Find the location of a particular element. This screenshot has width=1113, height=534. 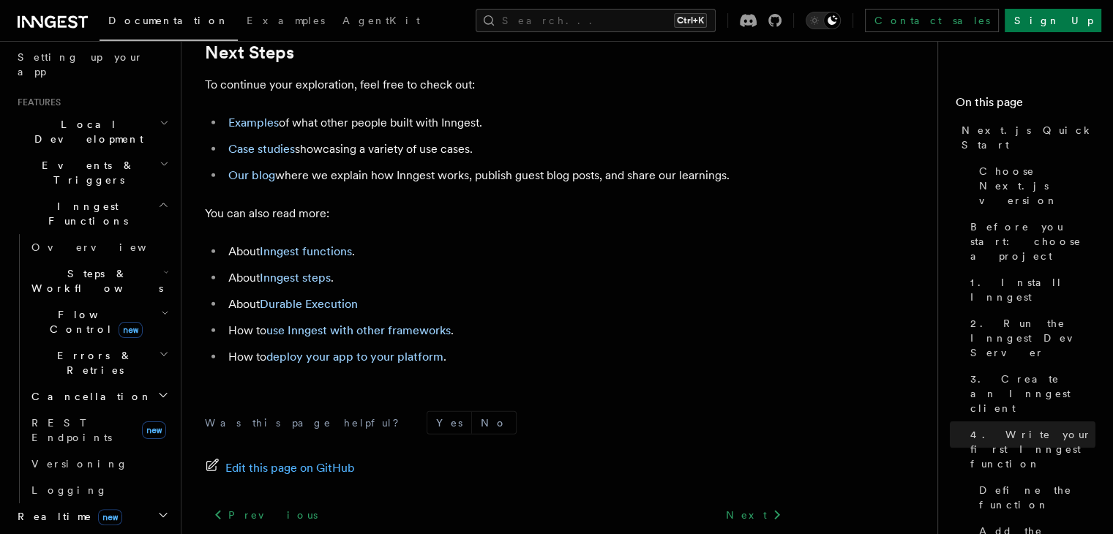

p: You can also read more: is located at coordinates (498, 214).